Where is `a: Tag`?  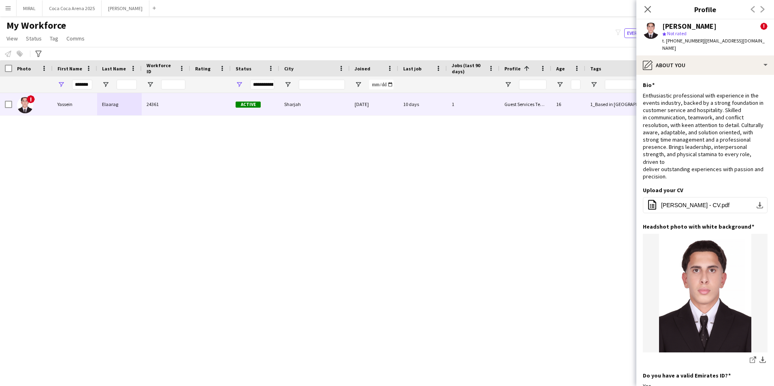 a: Tag is located at coordinates (54, 38).